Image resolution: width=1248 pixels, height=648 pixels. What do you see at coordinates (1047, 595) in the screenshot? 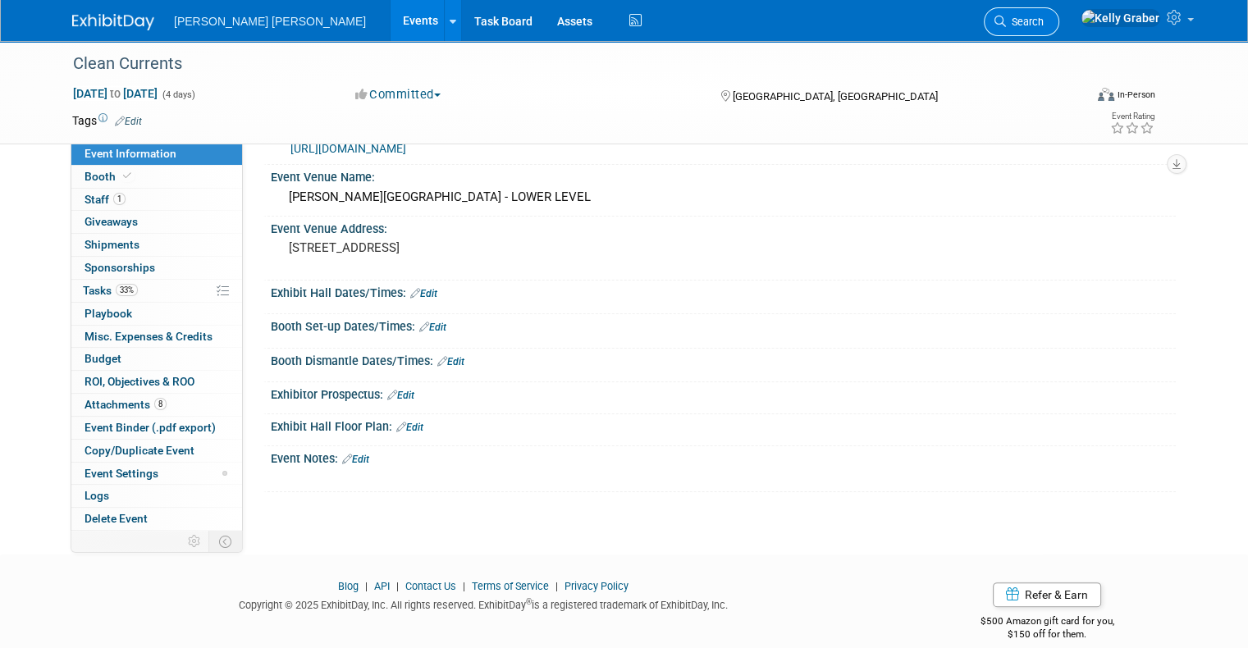
I see `a: Refer & Earn` at bounding box center [1047, 595].